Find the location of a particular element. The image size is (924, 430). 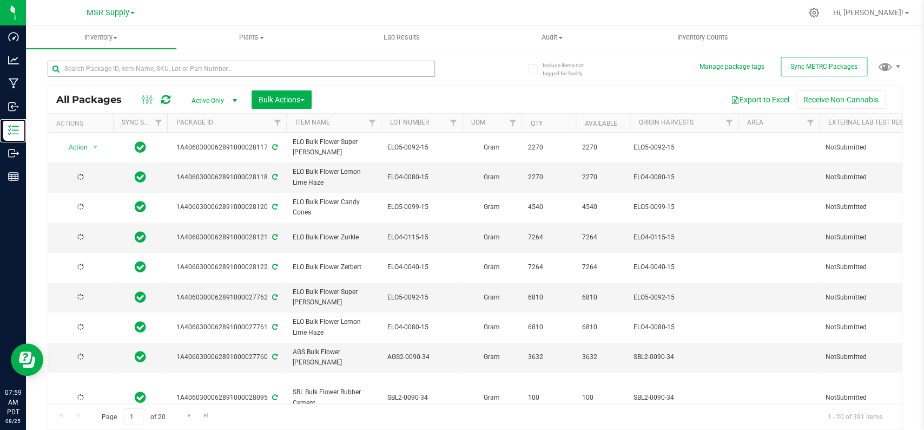

a: Audit is located at coordinates (552, 37).